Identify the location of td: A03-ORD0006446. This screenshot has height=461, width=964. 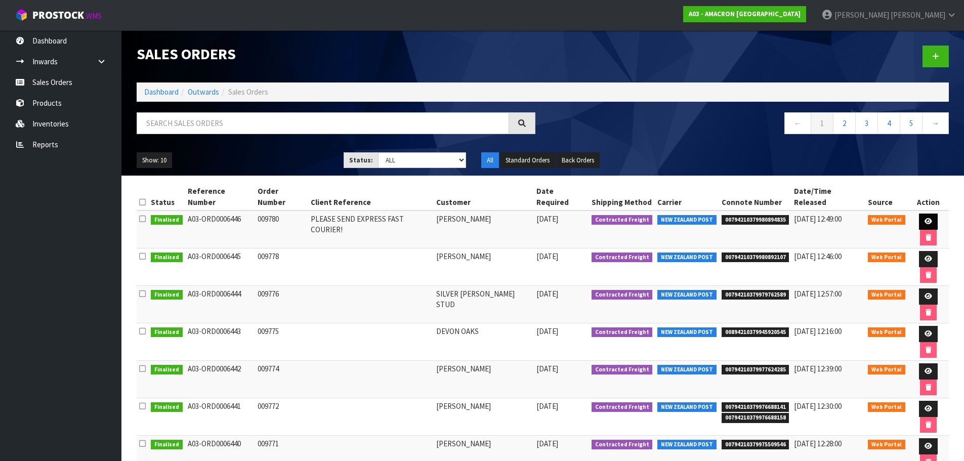
(220, 229).